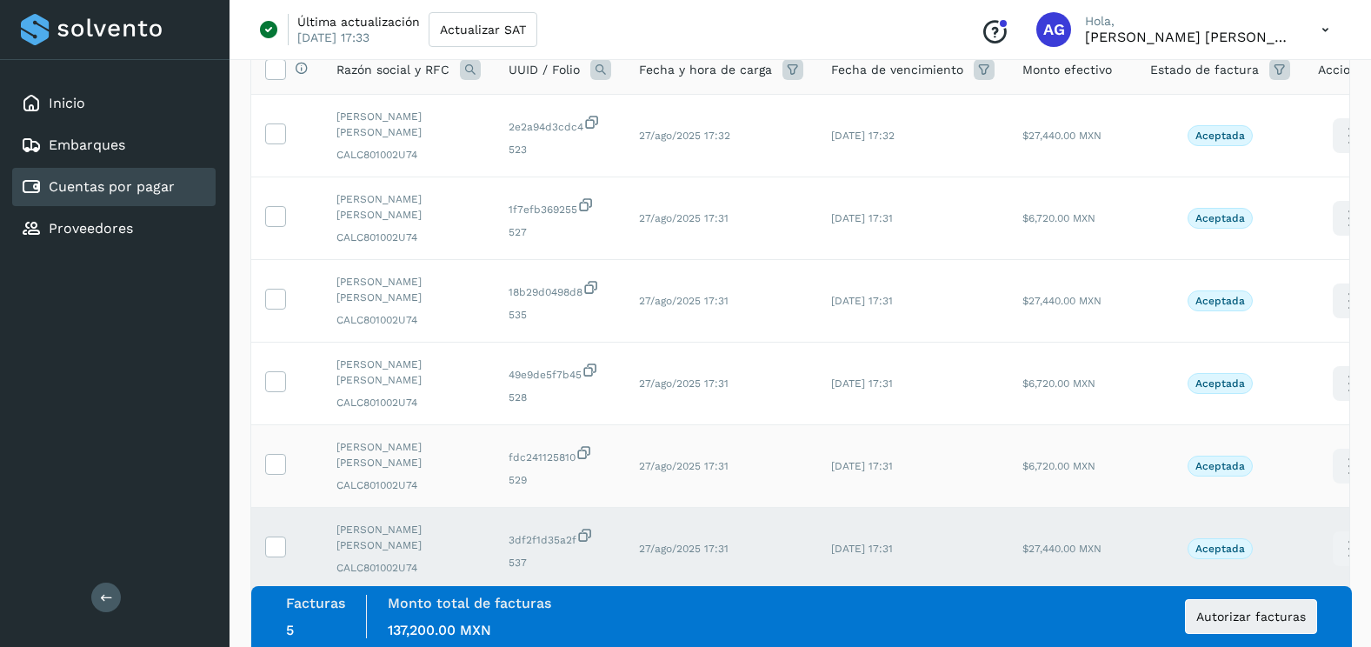 This screenshot has width=1371, height=647. I want to click on button: Actualizar SAT, so click(483, 30).